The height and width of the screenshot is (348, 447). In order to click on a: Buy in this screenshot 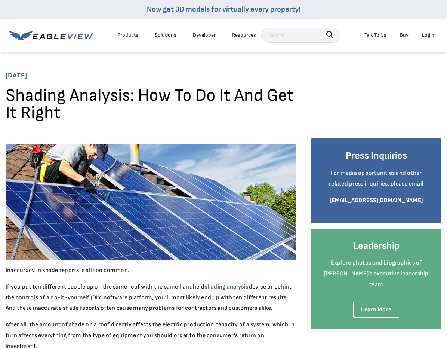, I will do `click(404, 35)`.